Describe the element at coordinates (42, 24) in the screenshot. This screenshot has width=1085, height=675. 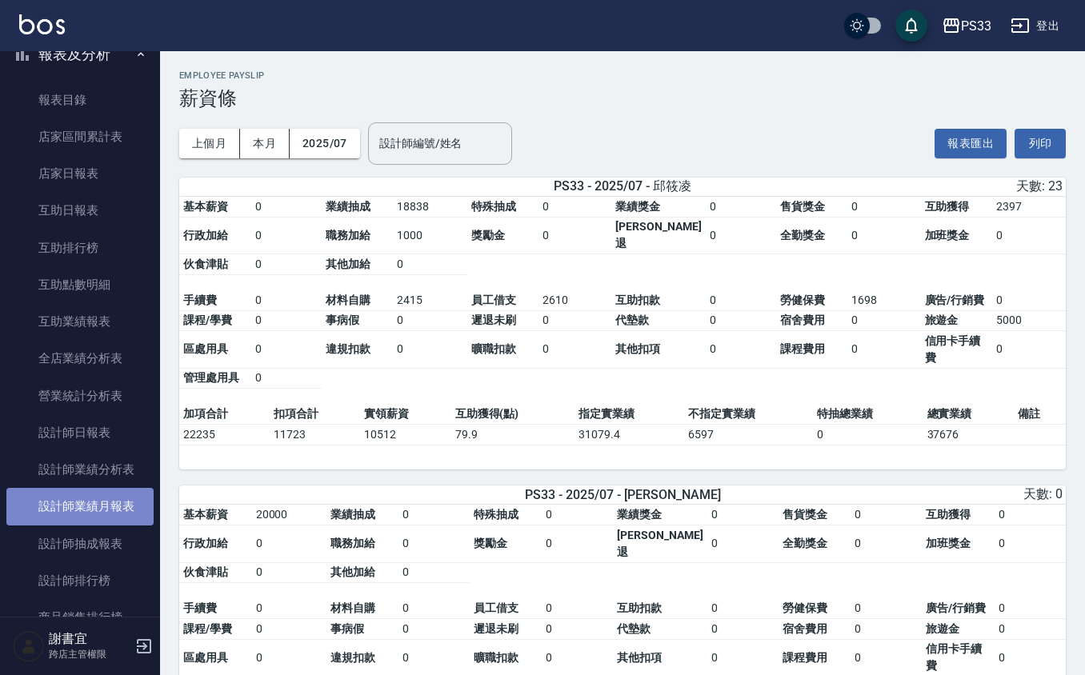
I see `img: Logo` at that location.